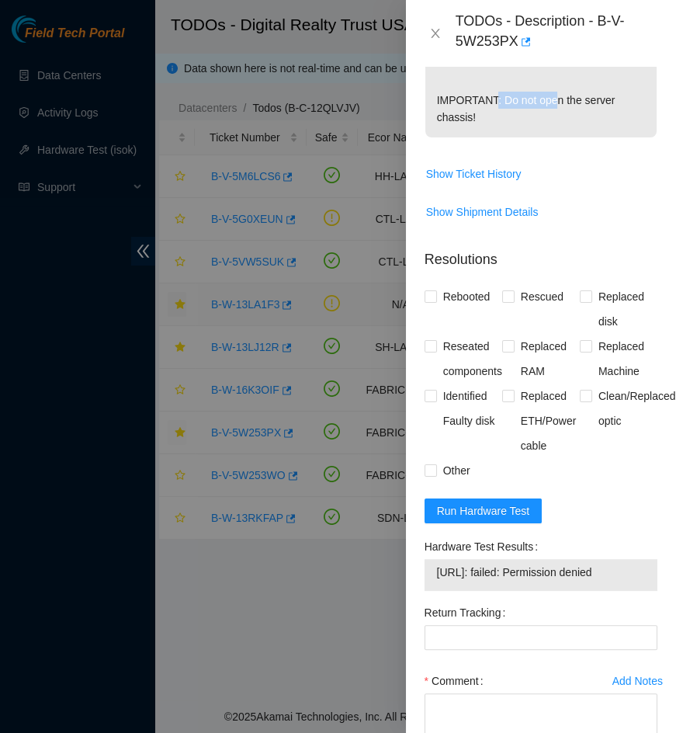  Describe the element at coordinates (556, 33) in the screenshot. I see `div: TODOs - Description - B-V-5W253PX` at that location.